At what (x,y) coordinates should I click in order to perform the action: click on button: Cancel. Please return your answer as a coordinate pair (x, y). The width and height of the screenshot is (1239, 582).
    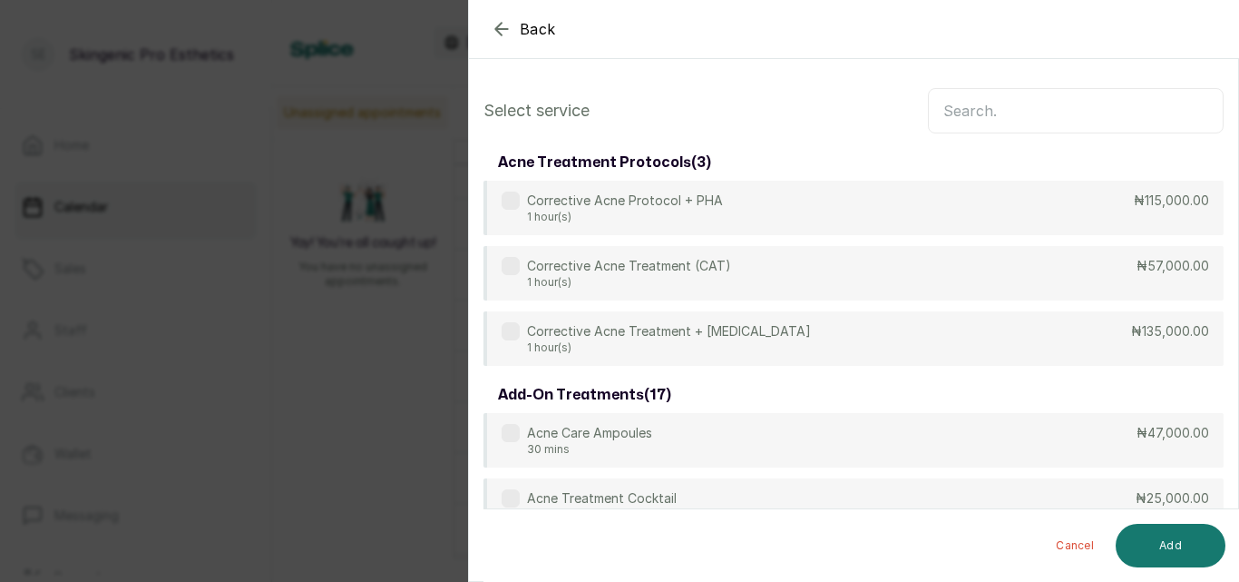
    Looking at the image, I should click on (1075, 545).